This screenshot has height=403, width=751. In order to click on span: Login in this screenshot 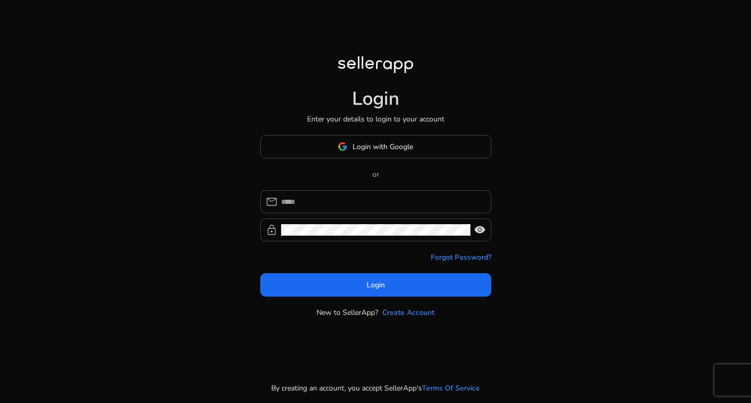, I will do `click(376, 285)`.